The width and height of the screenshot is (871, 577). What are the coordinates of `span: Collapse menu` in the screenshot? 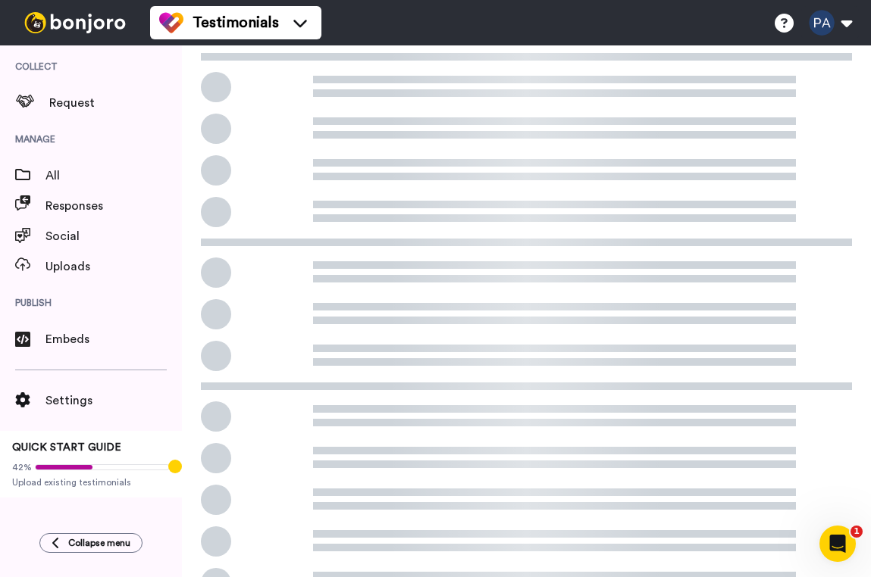 It's located at (99, 543).